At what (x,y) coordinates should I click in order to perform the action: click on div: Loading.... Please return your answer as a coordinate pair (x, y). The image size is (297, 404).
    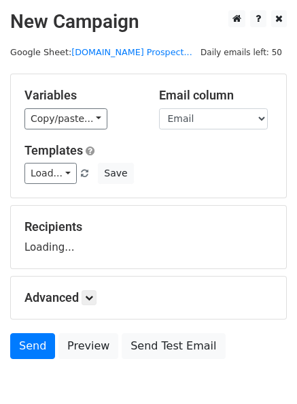
    Looking at the image, I should click on (148, 237).